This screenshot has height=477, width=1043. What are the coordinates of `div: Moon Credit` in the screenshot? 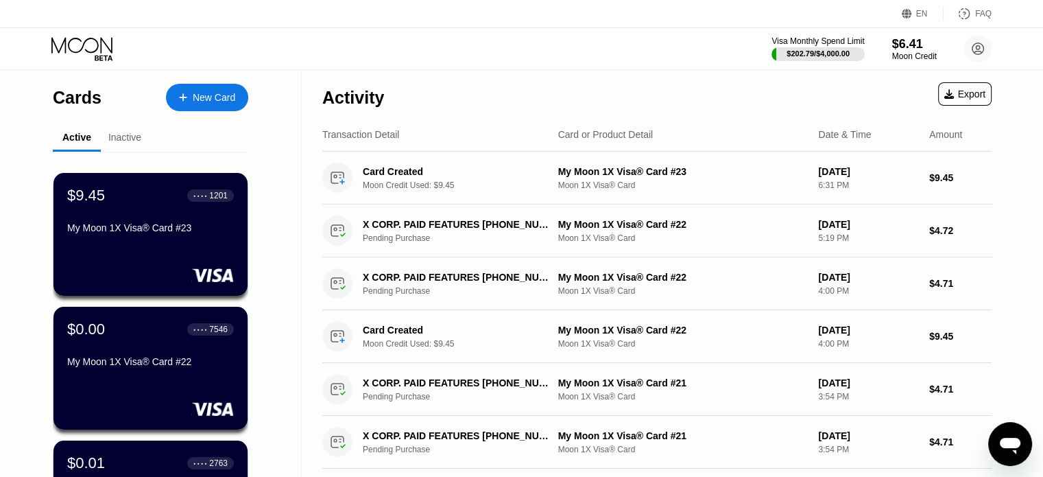 It's located at (914, 56).